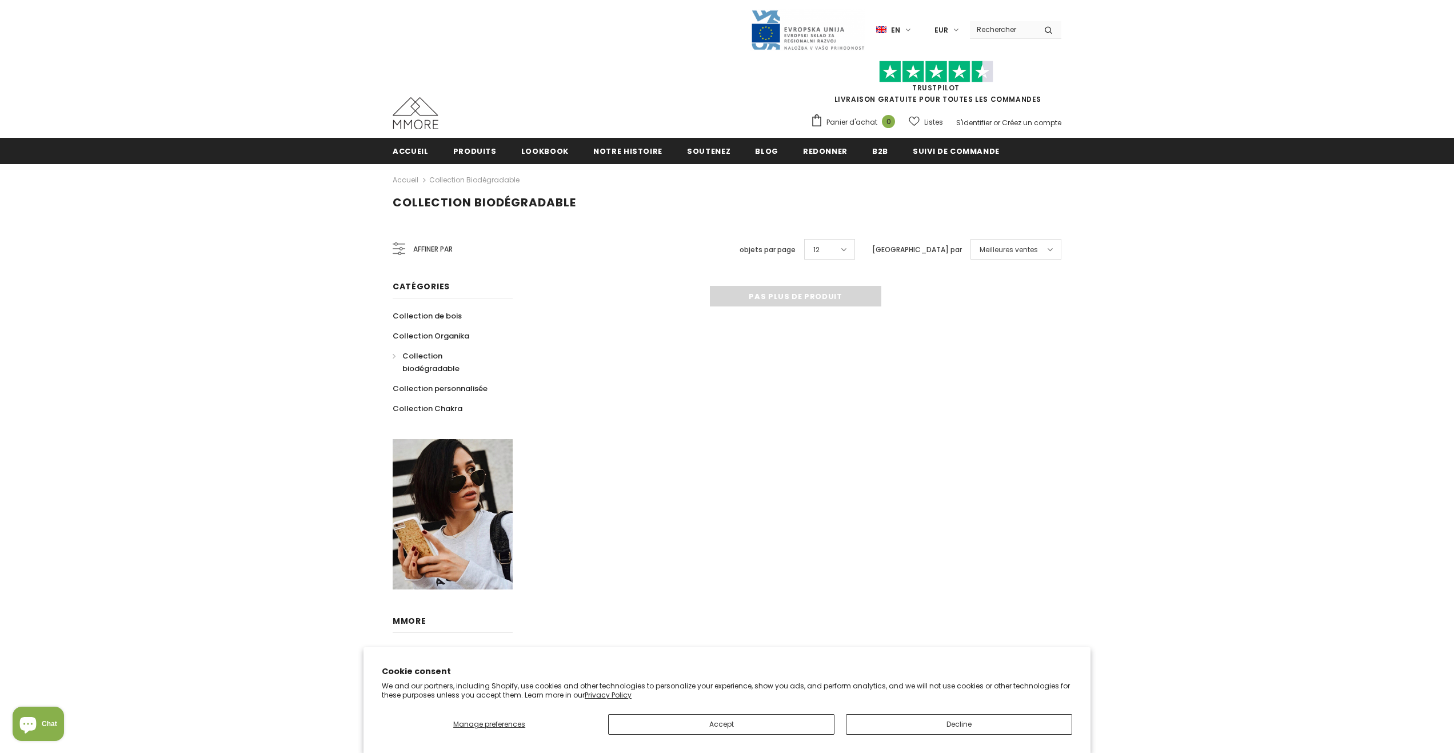 The height and width of the screenshot is (753, 1454). I want to click on span: Listes, so click(933, 122).